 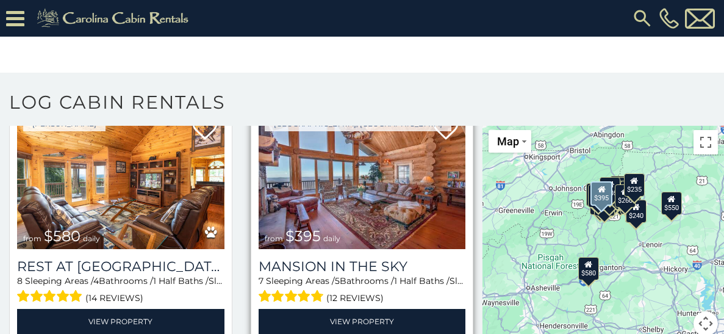 I want to click on div: $255, so click(x=621, y=188).